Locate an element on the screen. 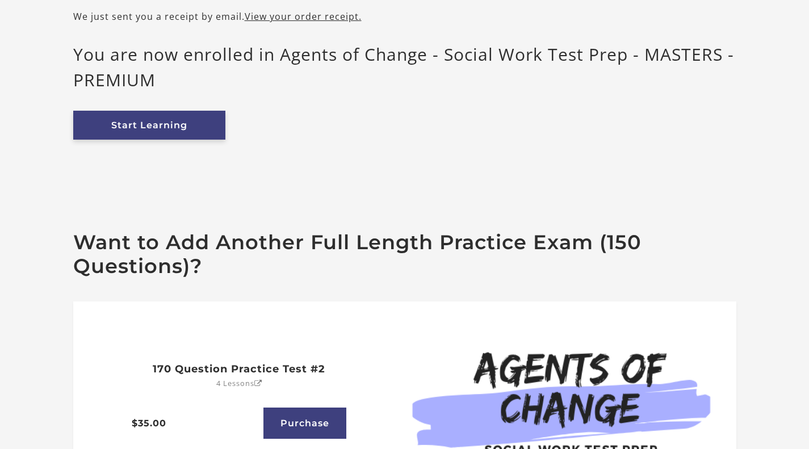 This screenshot has width=809, height=449. p: We just sent you a receipt by email. is located at coordinates (405, 16).